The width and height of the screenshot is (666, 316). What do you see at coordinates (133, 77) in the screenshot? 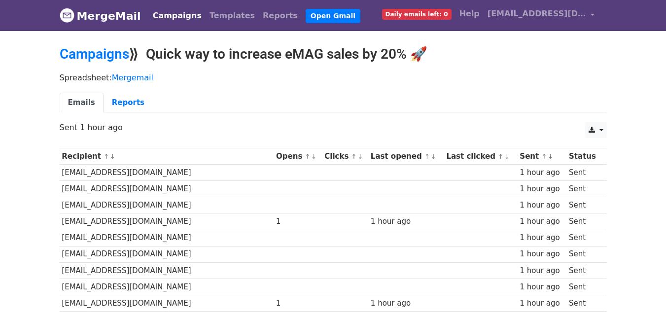
I see `a: Mergemail` at bounding box center [133, 77].